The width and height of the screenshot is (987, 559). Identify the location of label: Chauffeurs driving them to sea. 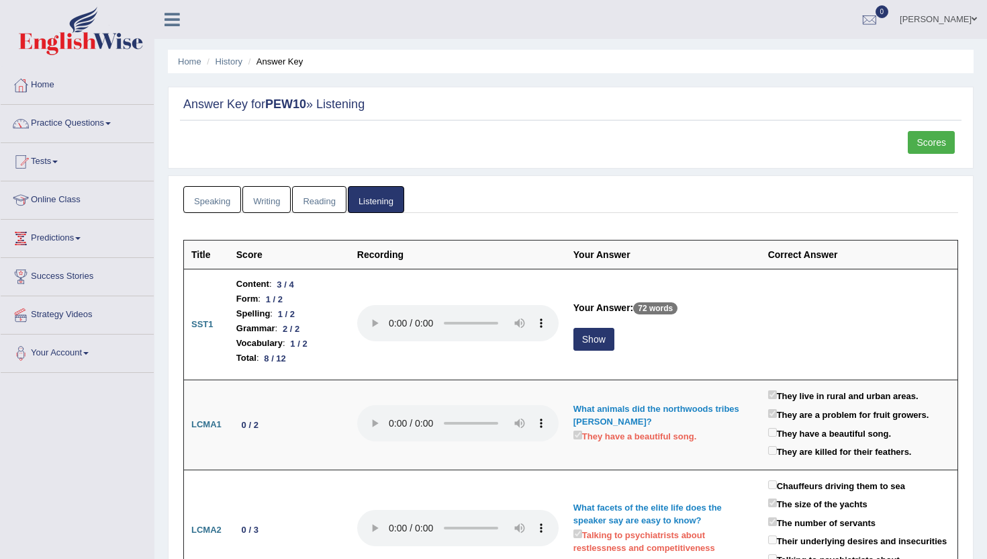
(837, 485).